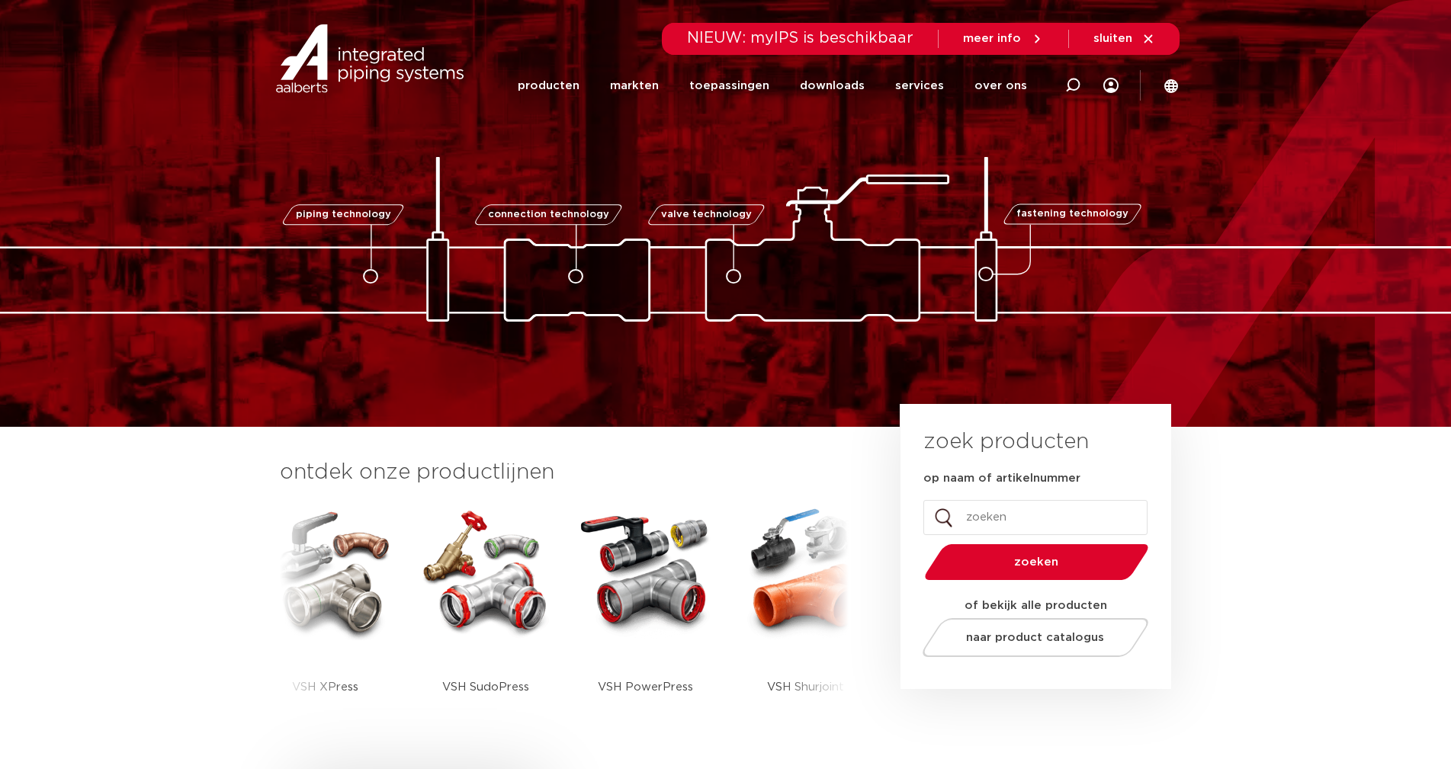 The width and height of the screenshot is (1451, 769). Describe the element at coordinates (1036, 562) in the screenshot. I see `span: zoeken` at that location.